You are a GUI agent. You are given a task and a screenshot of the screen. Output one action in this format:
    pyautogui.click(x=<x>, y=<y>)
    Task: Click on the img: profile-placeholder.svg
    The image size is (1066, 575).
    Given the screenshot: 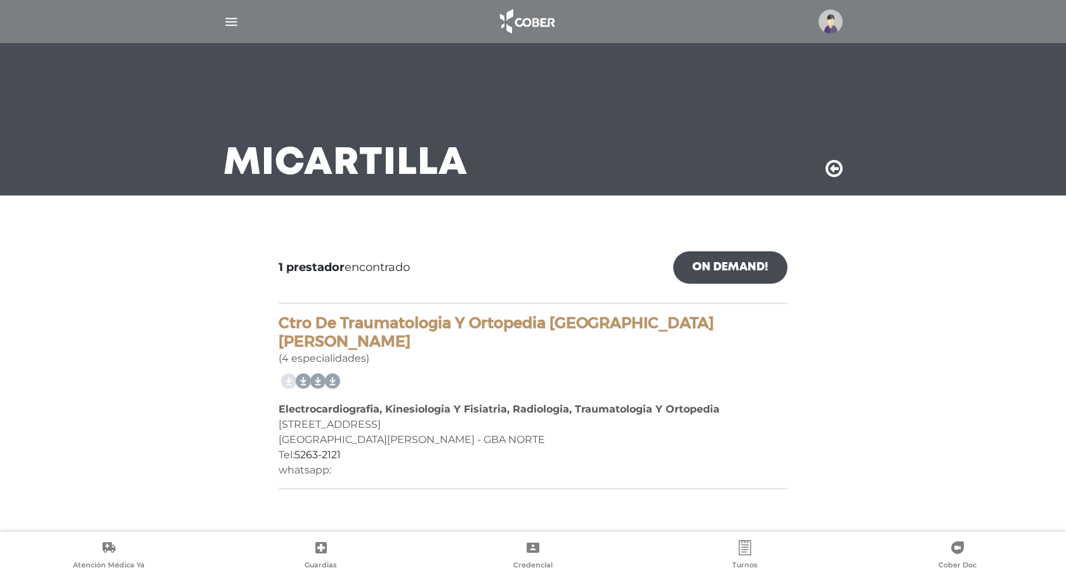 What is the action you would take?
    pyautogui.click(x=831, y=22)
    